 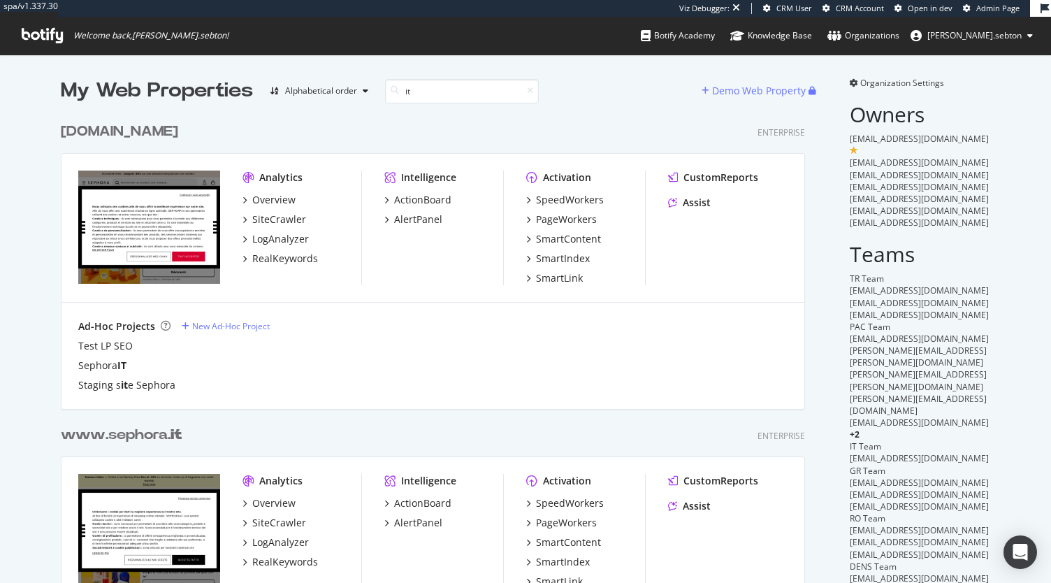 I want to click on a: www.sephora.it, so click(x=124, y=435).